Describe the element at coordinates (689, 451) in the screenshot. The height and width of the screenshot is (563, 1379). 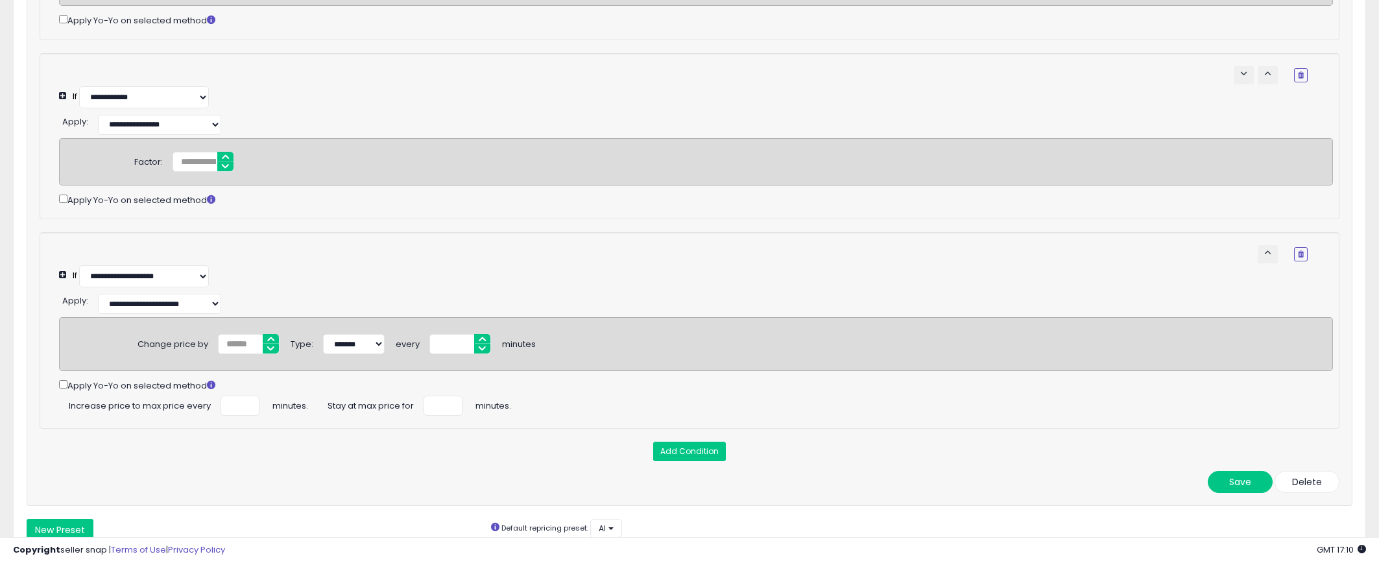
I see `button: Add Condition` at that location.